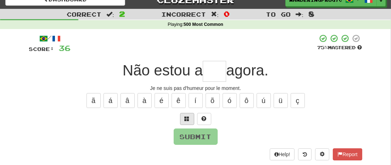 The width and height of the screenshot is (391, 165). Describe the element at coordinates (298, 101) in the screenshot. I see `button: ç` at that location.